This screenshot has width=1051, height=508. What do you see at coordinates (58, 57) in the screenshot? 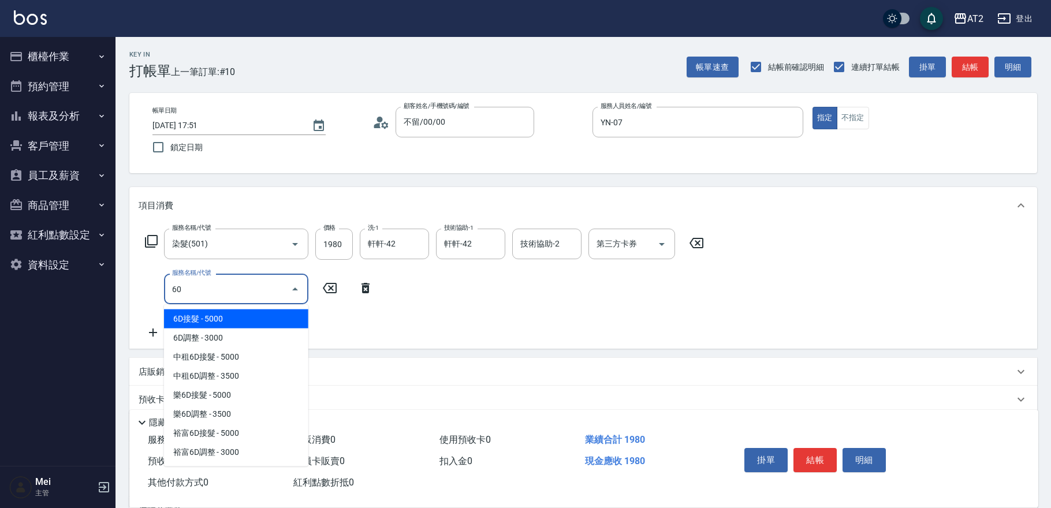
I see `button: 櫃檯作業` at bounding box center [58, 57].